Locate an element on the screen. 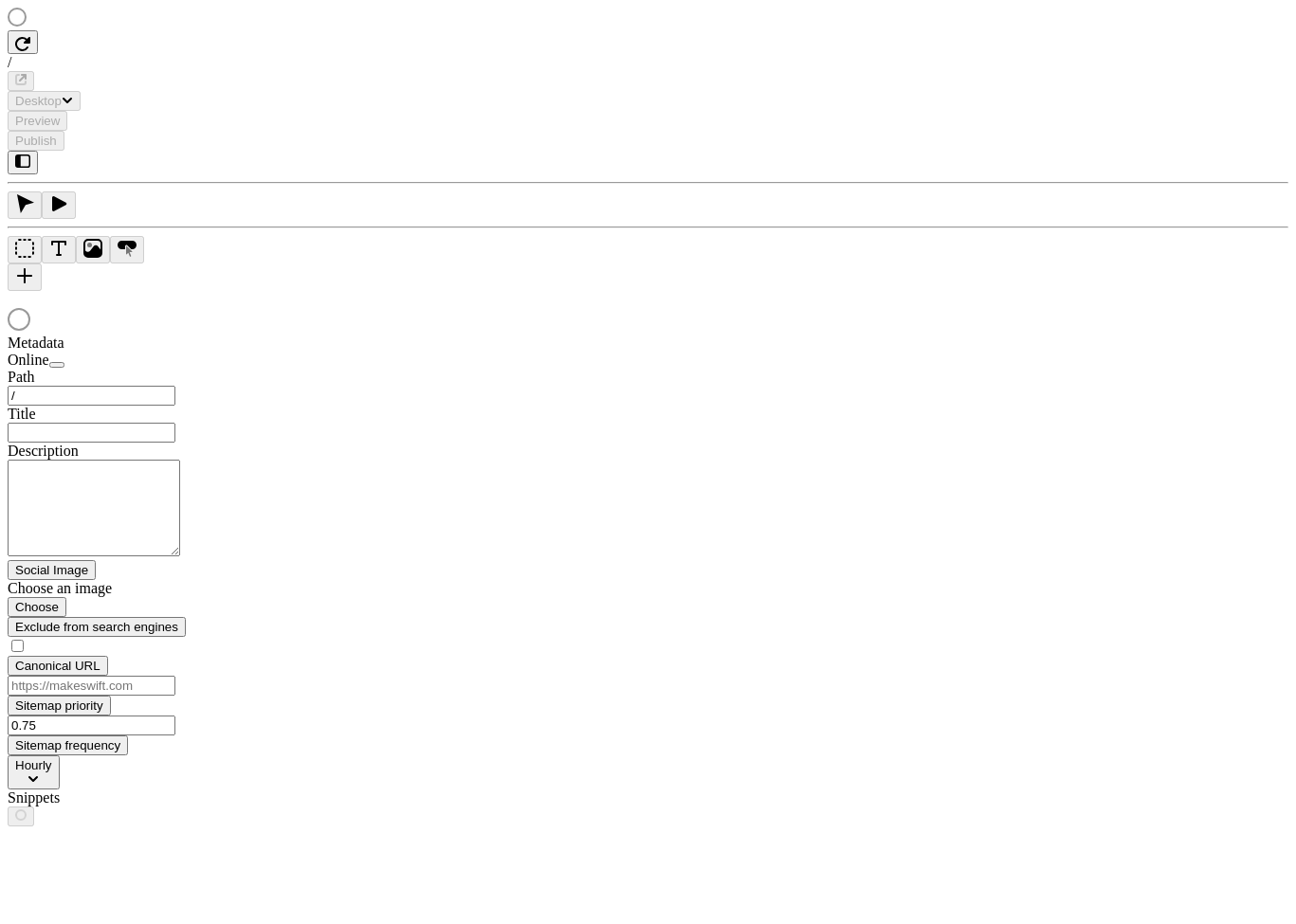 Image resolution: width=1296 pixels, height=924 pixels. button: Desktop is located at coordinates (43, 100).